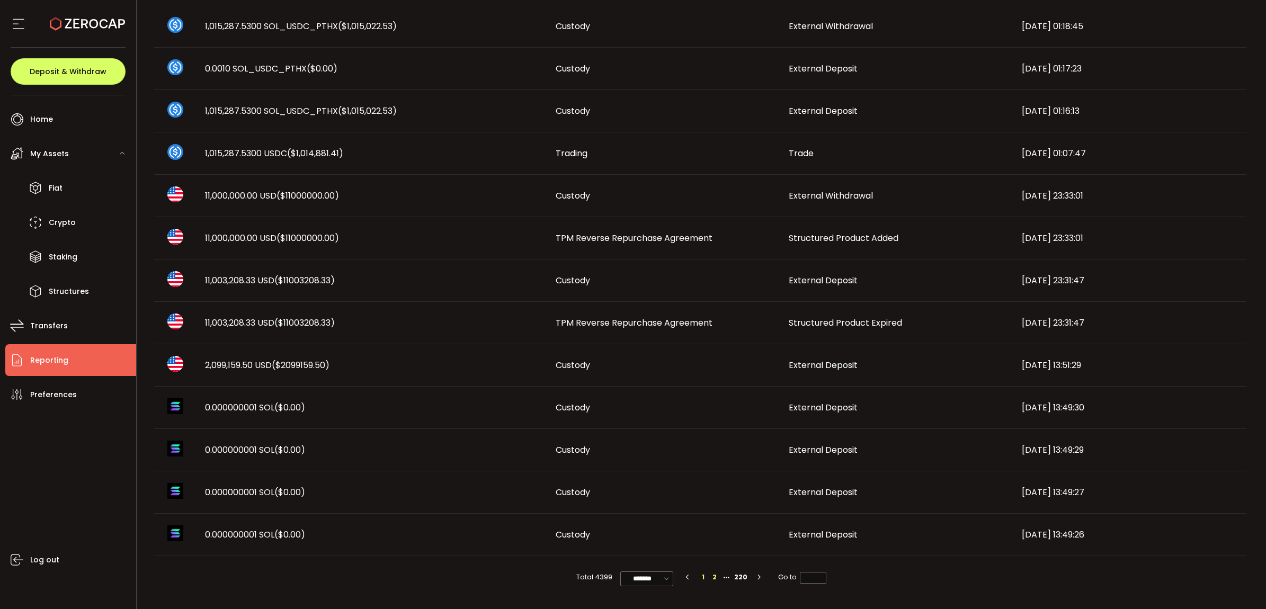 Image resolution: width=1266 pixels, height=609 pixels. I want to click on img: usdc_portfolio.svg, so click(175, 152).